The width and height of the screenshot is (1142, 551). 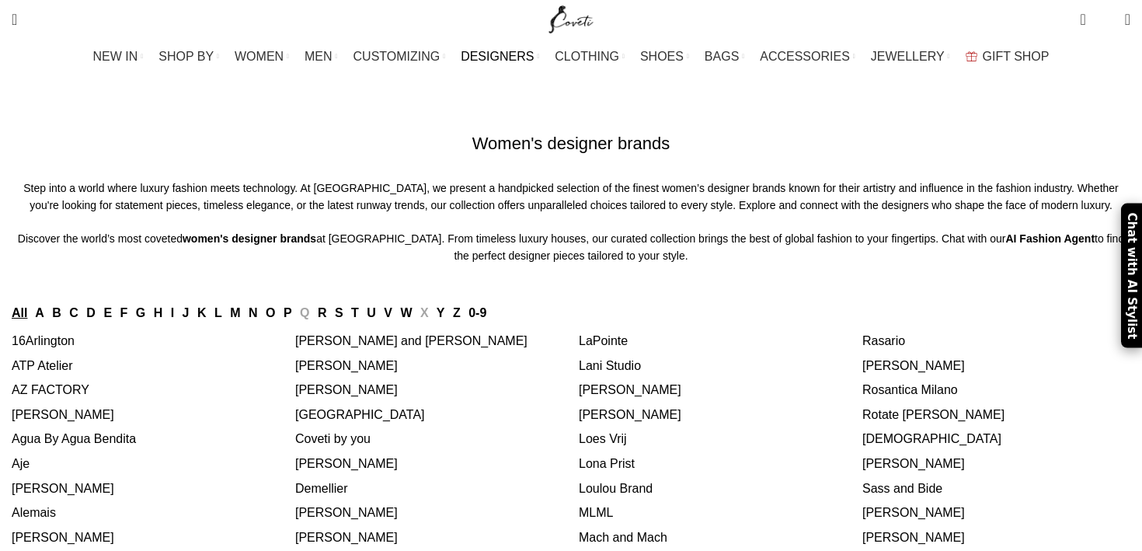 I want to click on a: Loes Vrij, so click(x=603, y=438).